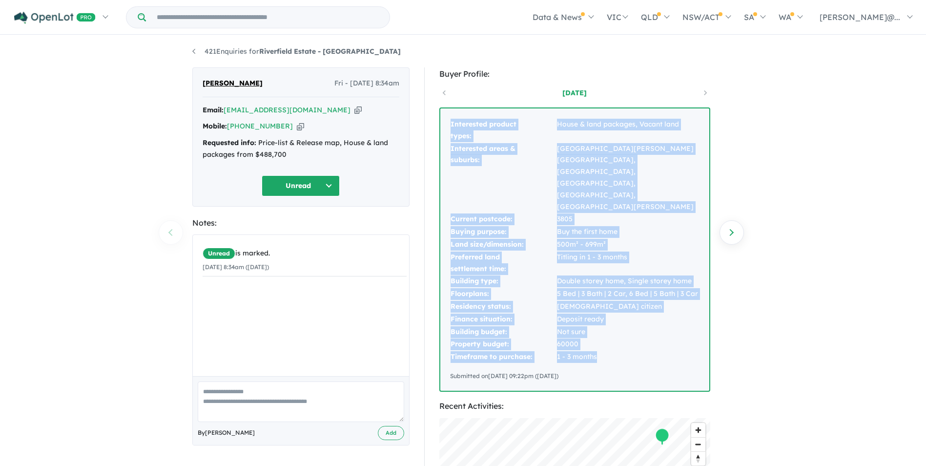 The height and width of the screenshot is (466, 926). What do you see at coordinates (574, 74) in the screenshot?
I see `div: Buyer Profile:` at bounding box center [574, 74].